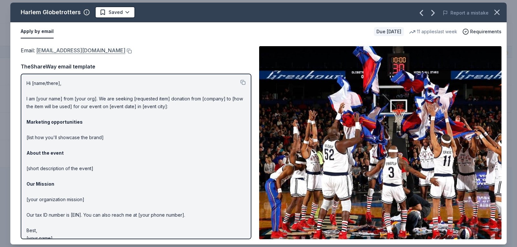  Describe the element at coordinates (380, 143) in the screenshot. I see `img: Image for Harlem Globetrotters` at that location.